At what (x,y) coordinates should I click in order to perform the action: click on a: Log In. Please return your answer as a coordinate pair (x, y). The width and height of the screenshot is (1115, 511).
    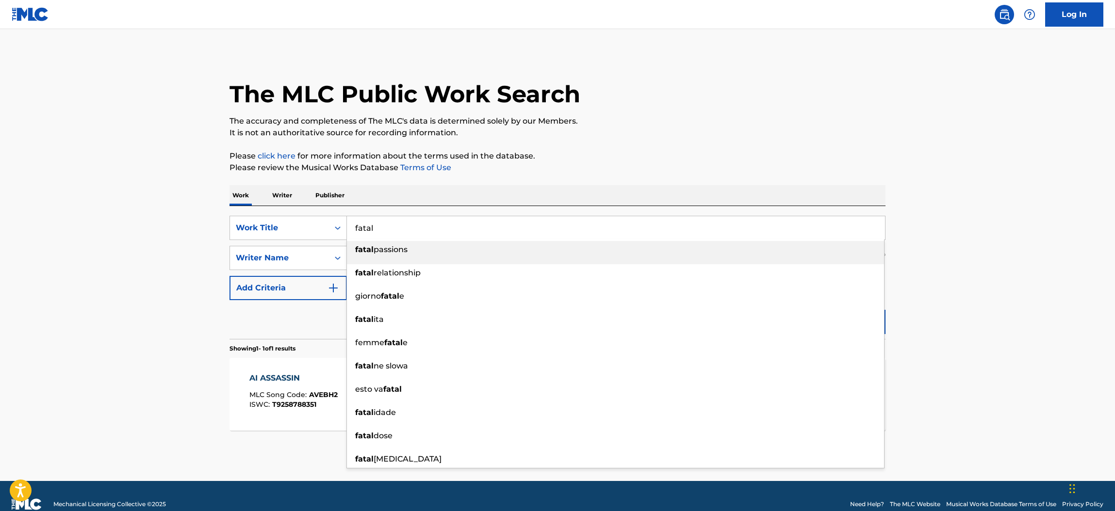
    Looking at the image, I should click on (1074, 15).